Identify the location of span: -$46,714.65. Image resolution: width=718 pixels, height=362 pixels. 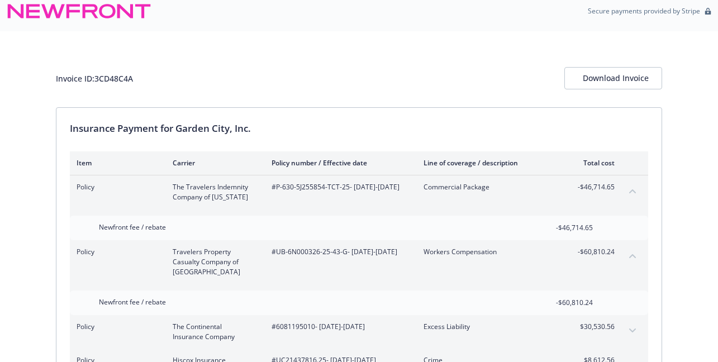
(593, 187).